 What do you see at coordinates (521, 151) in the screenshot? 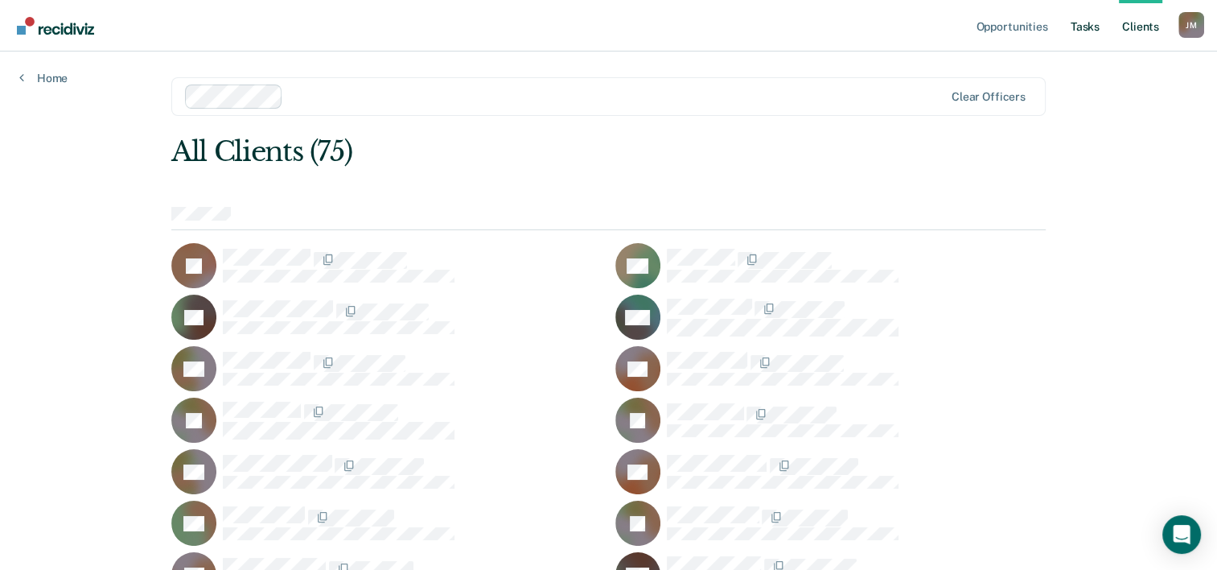
I see `div: All Clients (75)` at bounding box center [521, 151].